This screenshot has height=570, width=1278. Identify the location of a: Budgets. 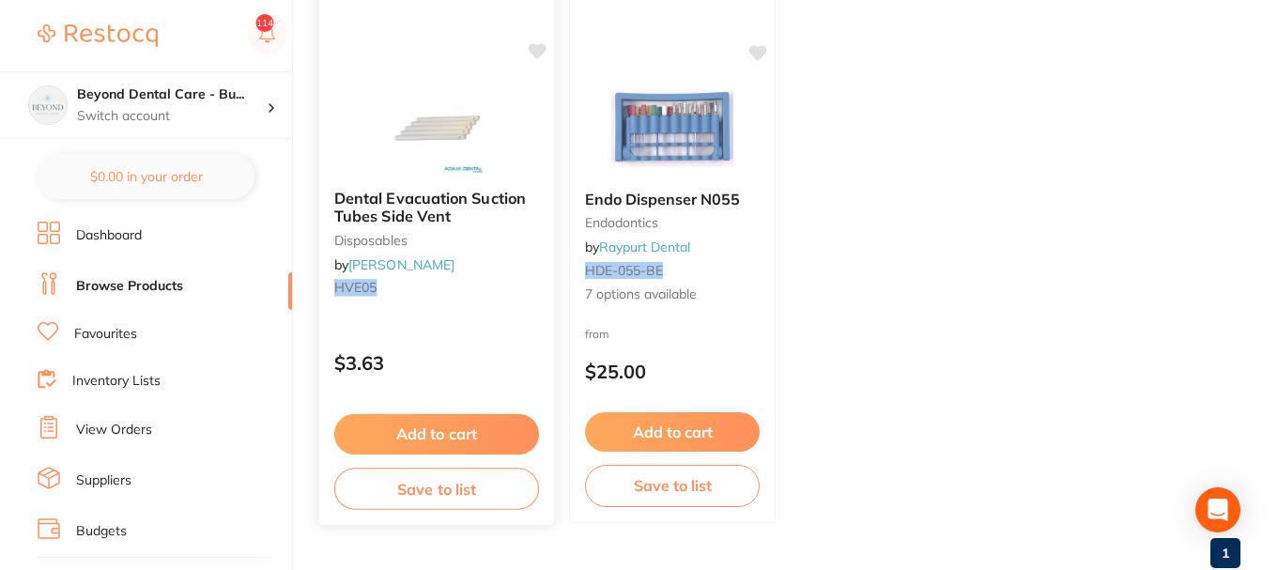
(101, 531).